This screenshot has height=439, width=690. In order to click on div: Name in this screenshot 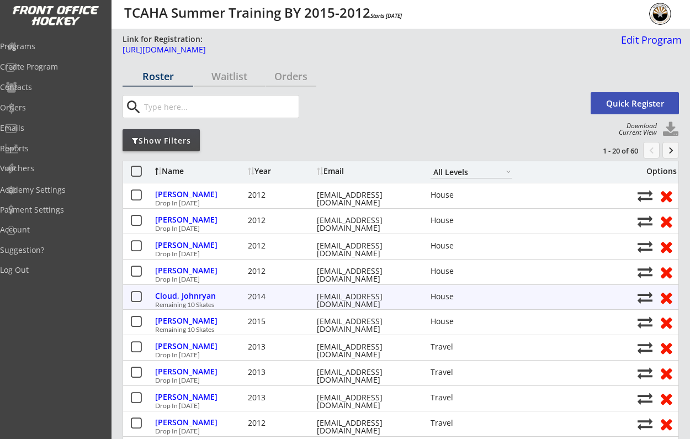, I will do `click(200, 171)`.